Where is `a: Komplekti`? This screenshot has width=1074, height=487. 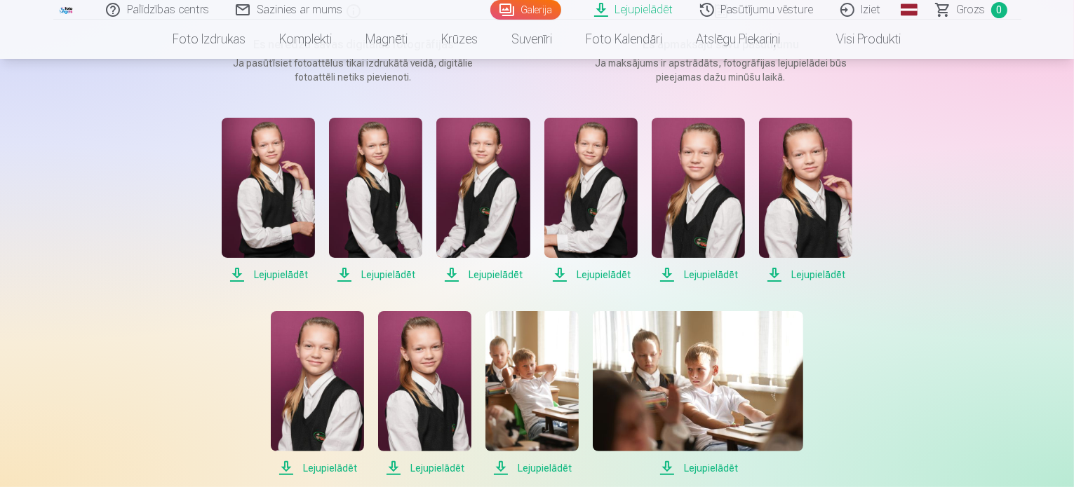
a: Komplekti is located at coordinates (306, 39).